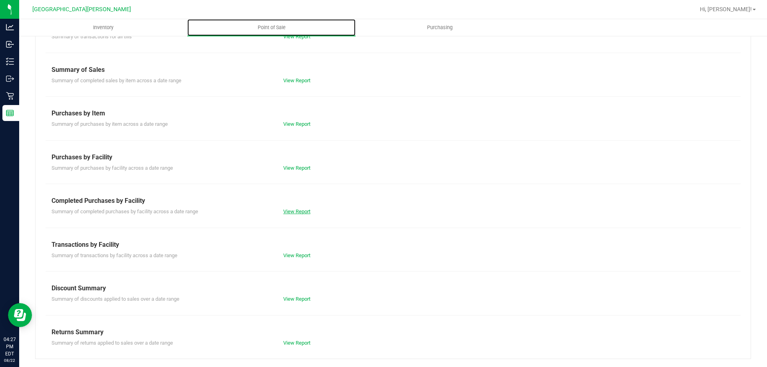 This screenshot has width=767, height=367. I want to click on div: Discount Summary, so click(393, 288).